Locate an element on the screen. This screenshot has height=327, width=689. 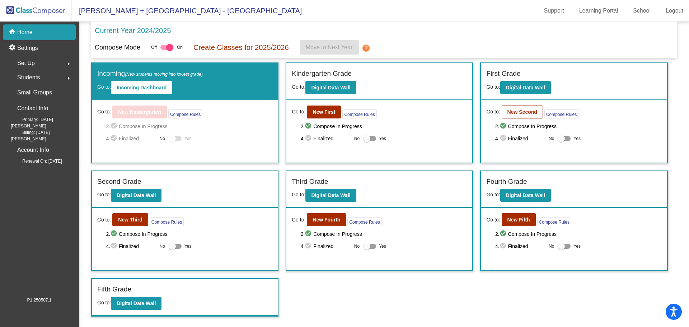
b: New Third is located at coordinates (130, 220).